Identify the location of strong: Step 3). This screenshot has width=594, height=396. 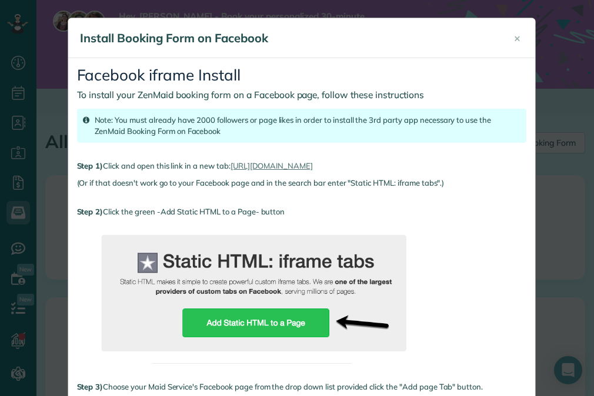
(90, 387).